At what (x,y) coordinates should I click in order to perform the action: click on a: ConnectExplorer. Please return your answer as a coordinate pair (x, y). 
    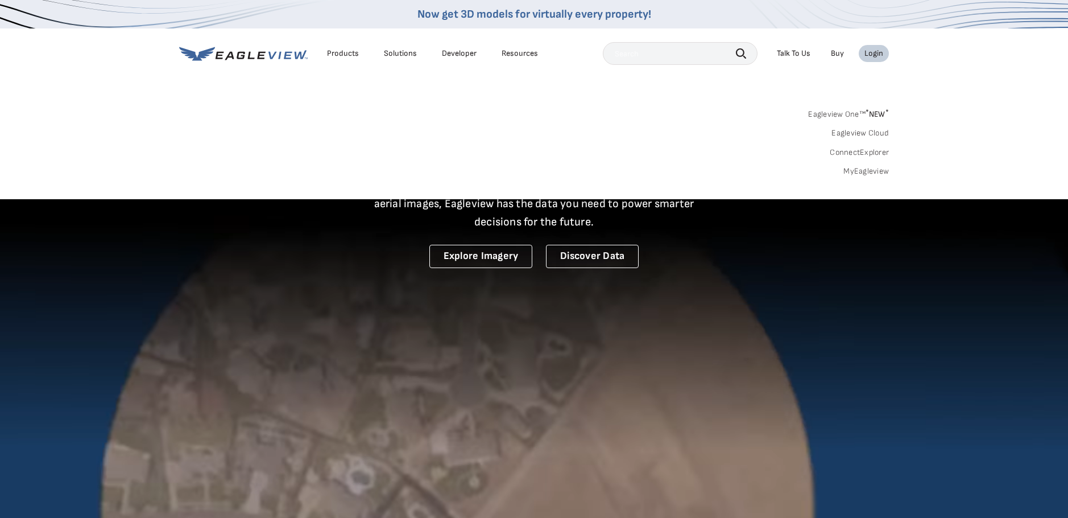
    Looking at the image, I should click on (859, 152).